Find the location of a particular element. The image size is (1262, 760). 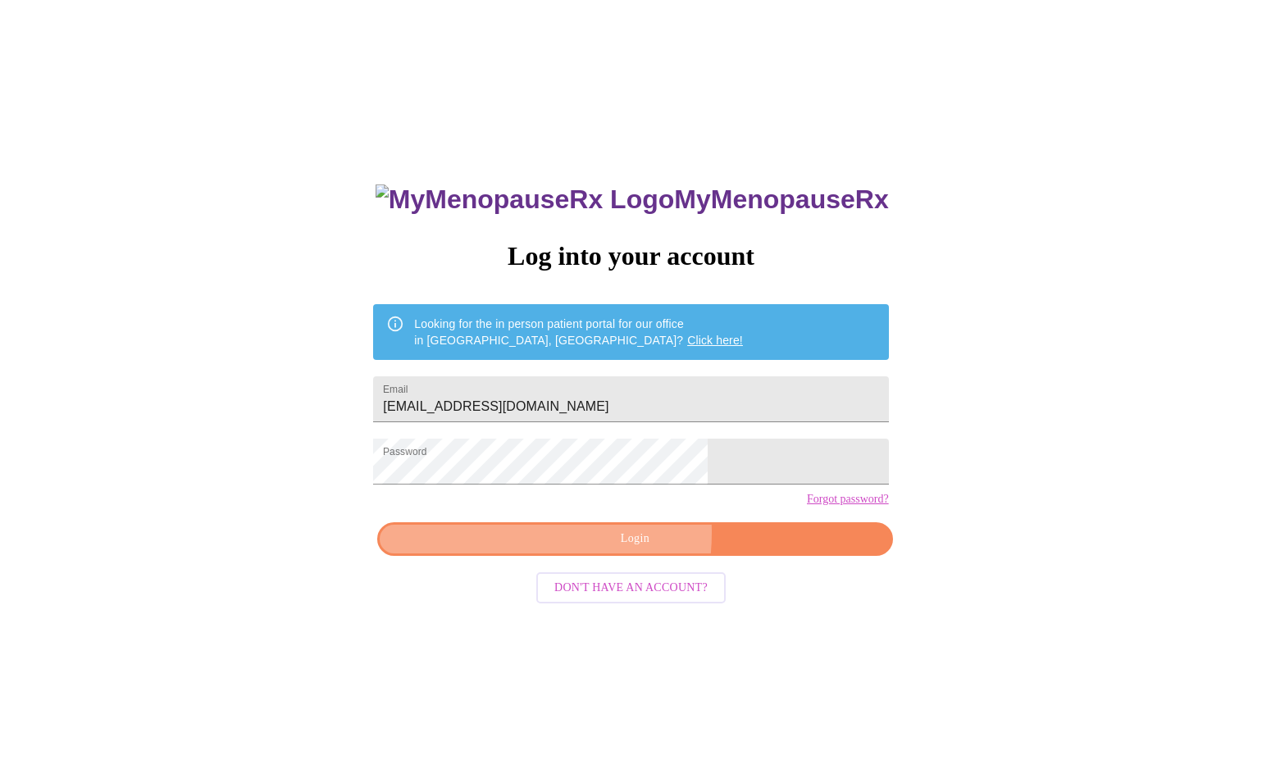

button: Don't have an account? is located at coordinates (631, 588).